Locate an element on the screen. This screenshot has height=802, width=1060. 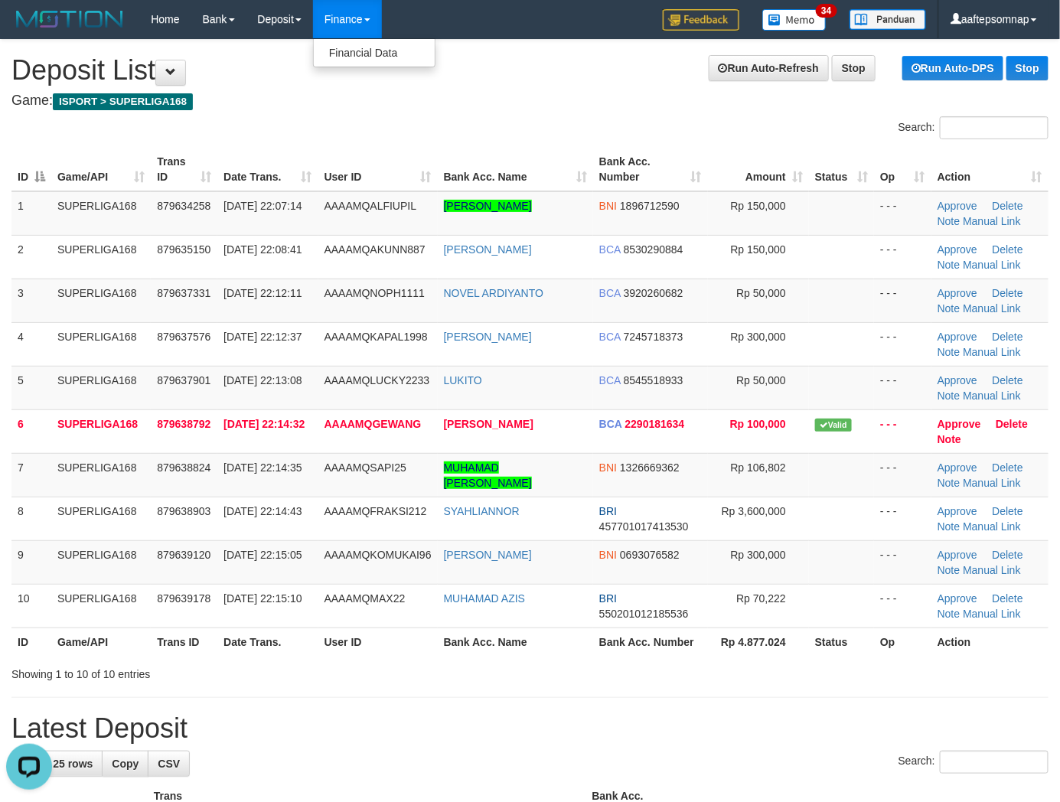
span: Copy 457701017413530 to clipboard is located at coordinates (644, 527).